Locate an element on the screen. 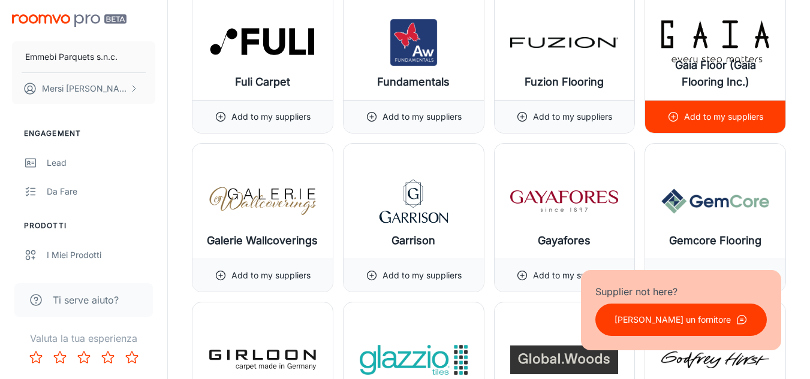 The width and height of the screenshot is (810, 379). img: Roomvo PRO Beta is located at coordinates (69, 20).